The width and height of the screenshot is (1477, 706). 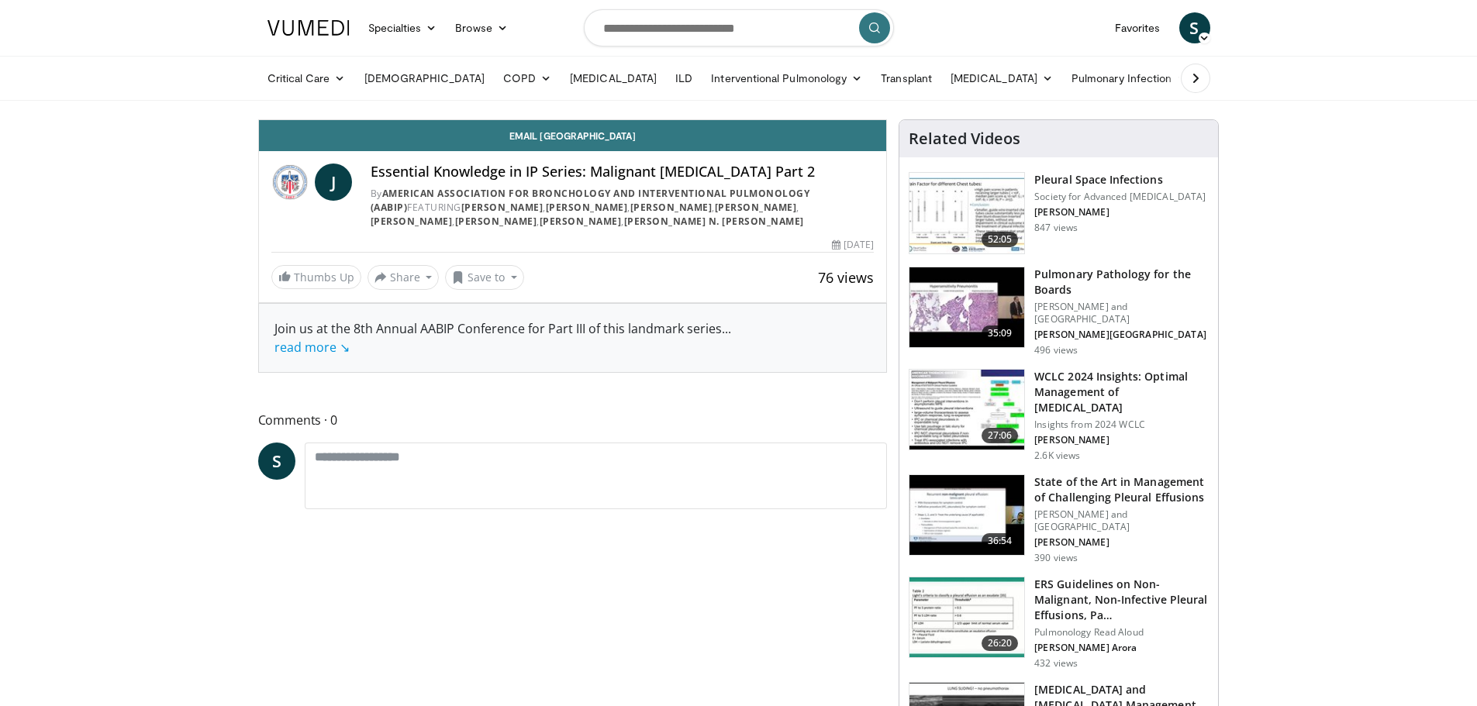 I want to click on h3: ERS Guidelines on Non-Malignant, Non-Infective Pleural Effusions, Pa…, so click(x=1121, y=600).